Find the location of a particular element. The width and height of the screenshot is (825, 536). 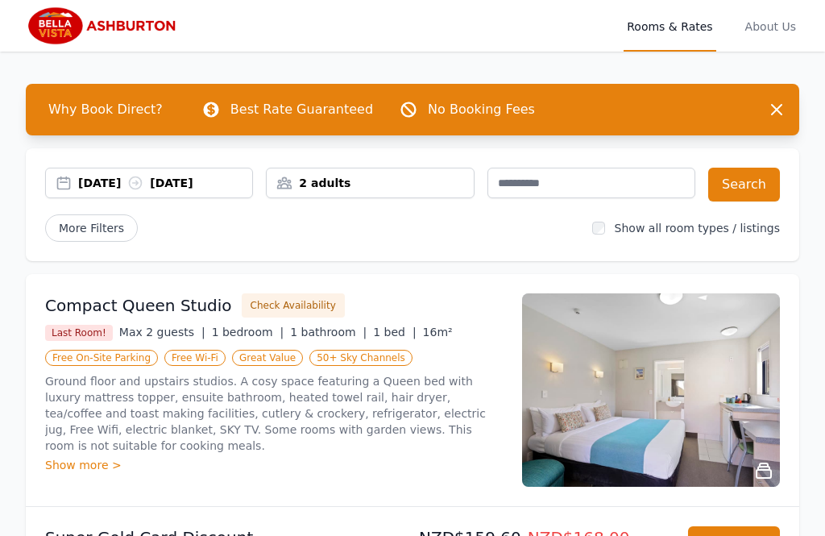

span: 16m² is located at coordinates (437, 332).